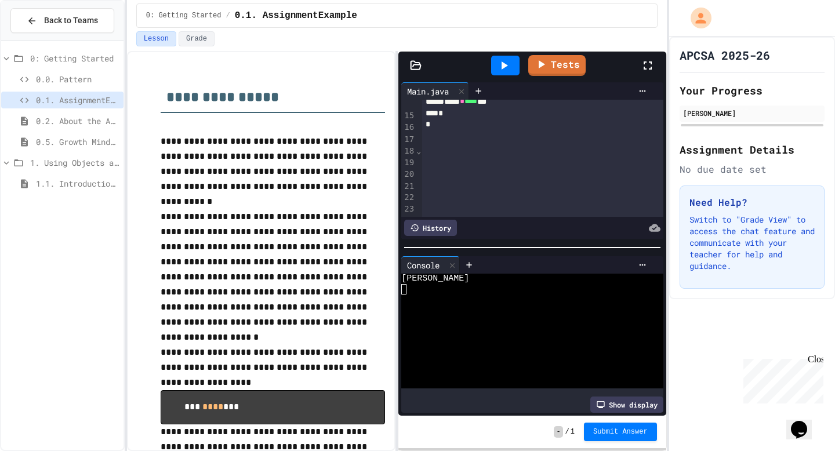 The width and height of the screenshot is (835, 451). What do you see at coordinates (752, 243) in the screenshot?
I see `p: Switch to "Grade View" to access the chat feature and communicate with your teacher for help and ...` at bounding box center [752, 243].